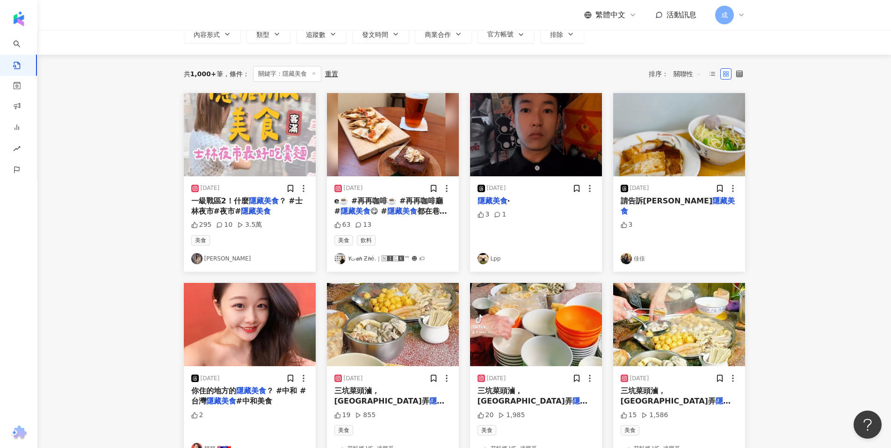 The height and width of the screenshot is (448, 891). I want to click on span: 發文時間, so click(375, 35).